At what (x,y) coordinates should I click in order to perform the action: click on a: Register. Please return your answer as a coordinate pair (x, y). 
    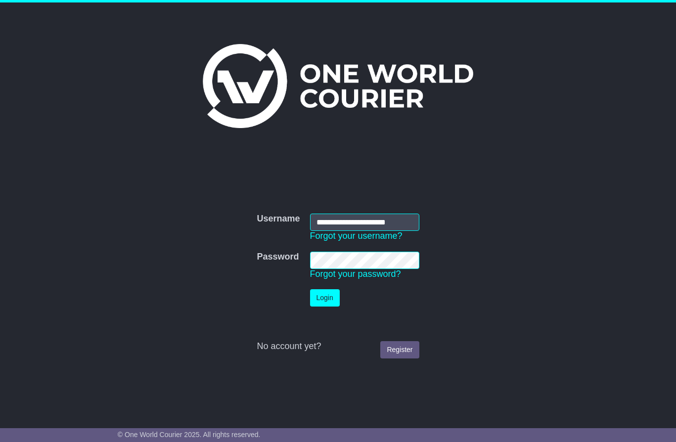
    Looking at the image, I should click on (400, 350).